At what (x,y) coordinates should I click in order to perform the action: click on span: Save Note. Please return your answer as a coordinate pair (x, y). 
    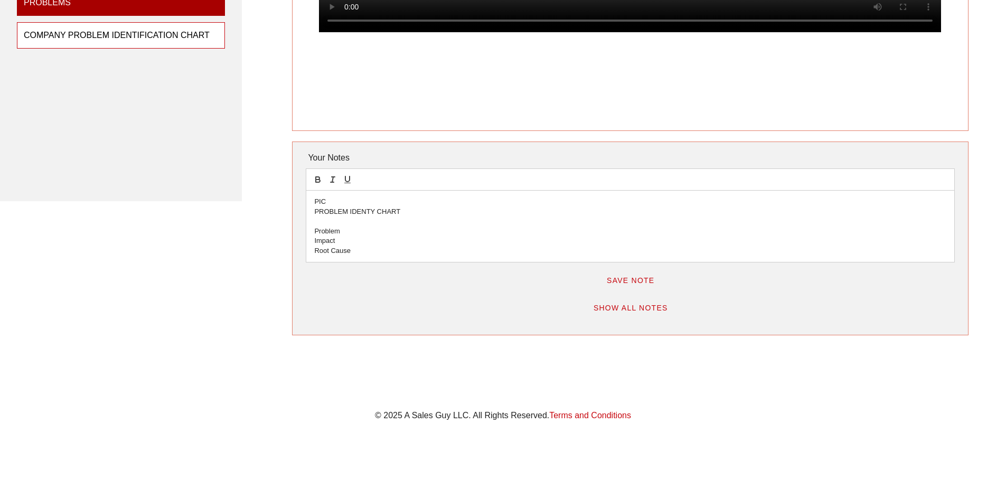
    Looking at the image, I should click on (631, 281).